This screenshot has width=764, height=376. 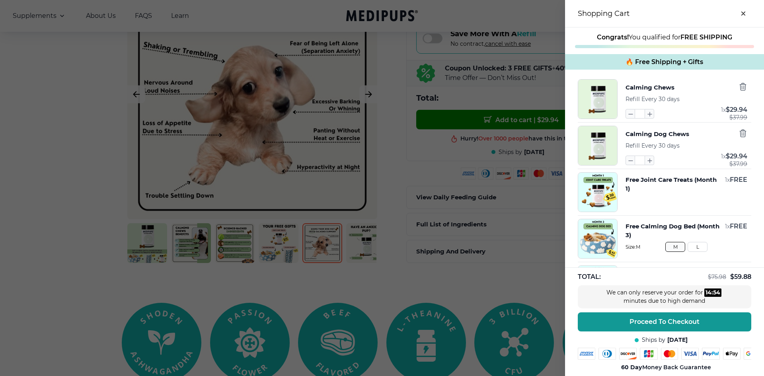 What do you see at coordinates (650, 88) in the screenshot?
I see `button: Calming Chews` at bounding box center [650, 88].